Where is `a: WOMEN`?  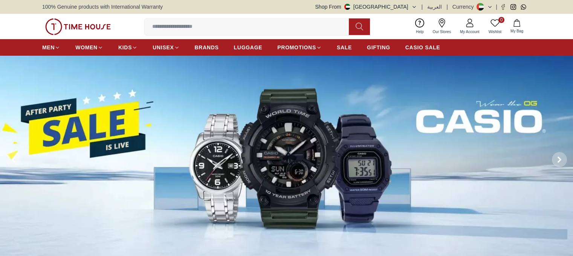
a: WOMEN is located at coordinates (89, 47).